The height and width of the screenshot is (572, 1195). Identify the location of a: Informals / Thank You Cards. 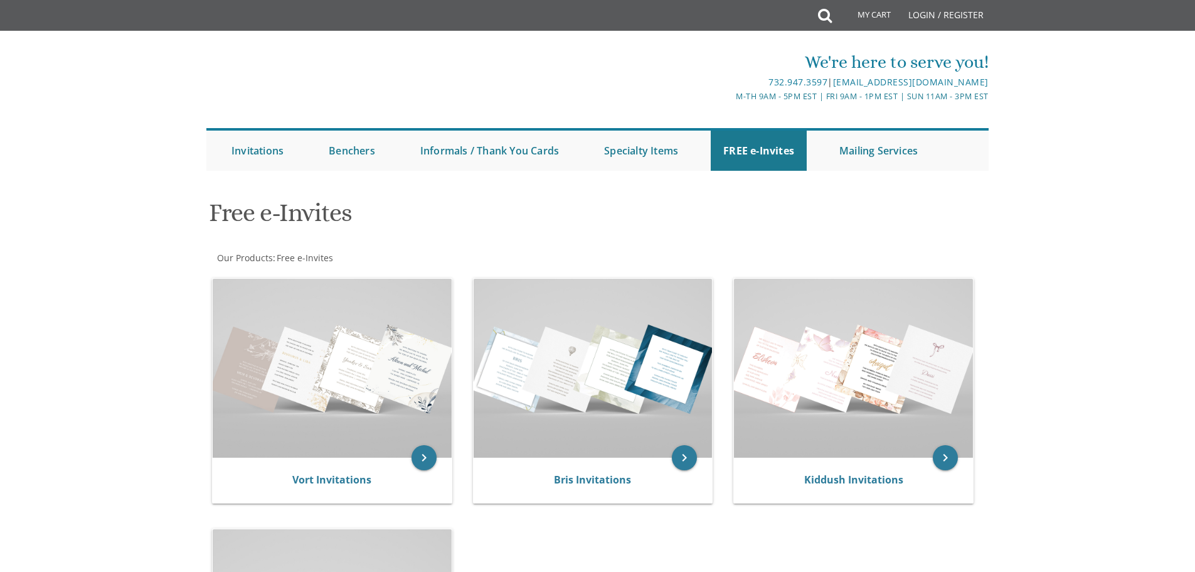
(489, 151).